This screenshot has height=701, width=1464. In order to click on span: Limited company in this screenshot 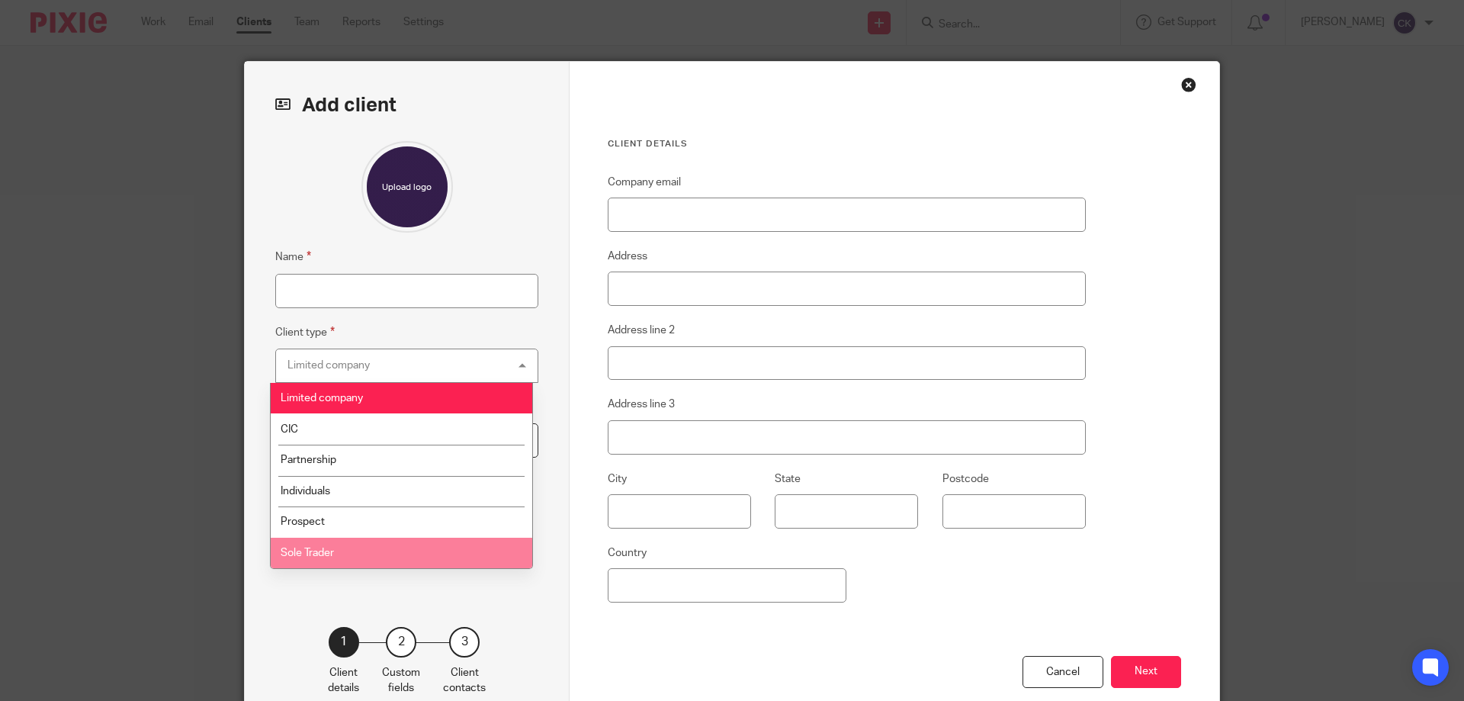, I will do `click(322, 398)`.